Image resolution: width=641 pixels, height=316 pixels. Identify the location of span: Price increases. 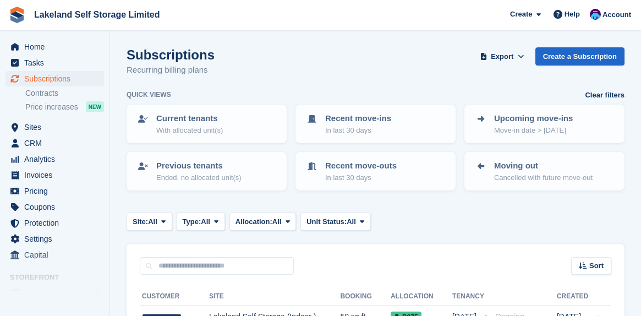
(52, 107).